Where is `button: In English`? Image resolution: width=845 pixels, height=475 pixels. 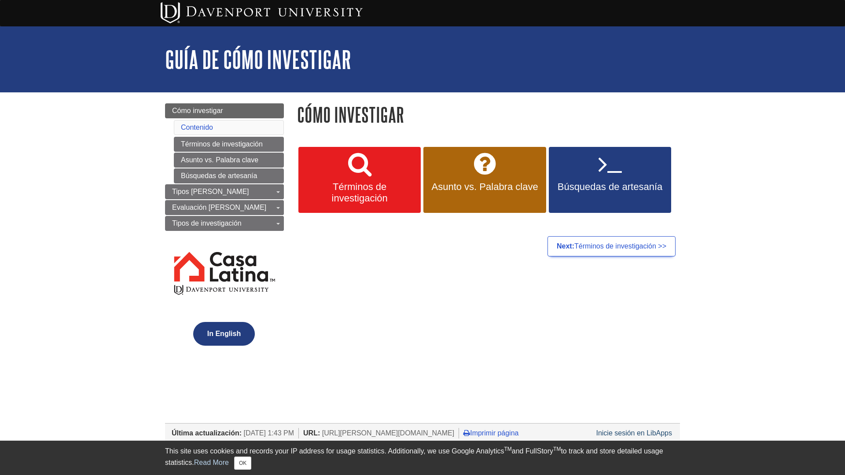
button: In English is located at coordinates (224, 334).